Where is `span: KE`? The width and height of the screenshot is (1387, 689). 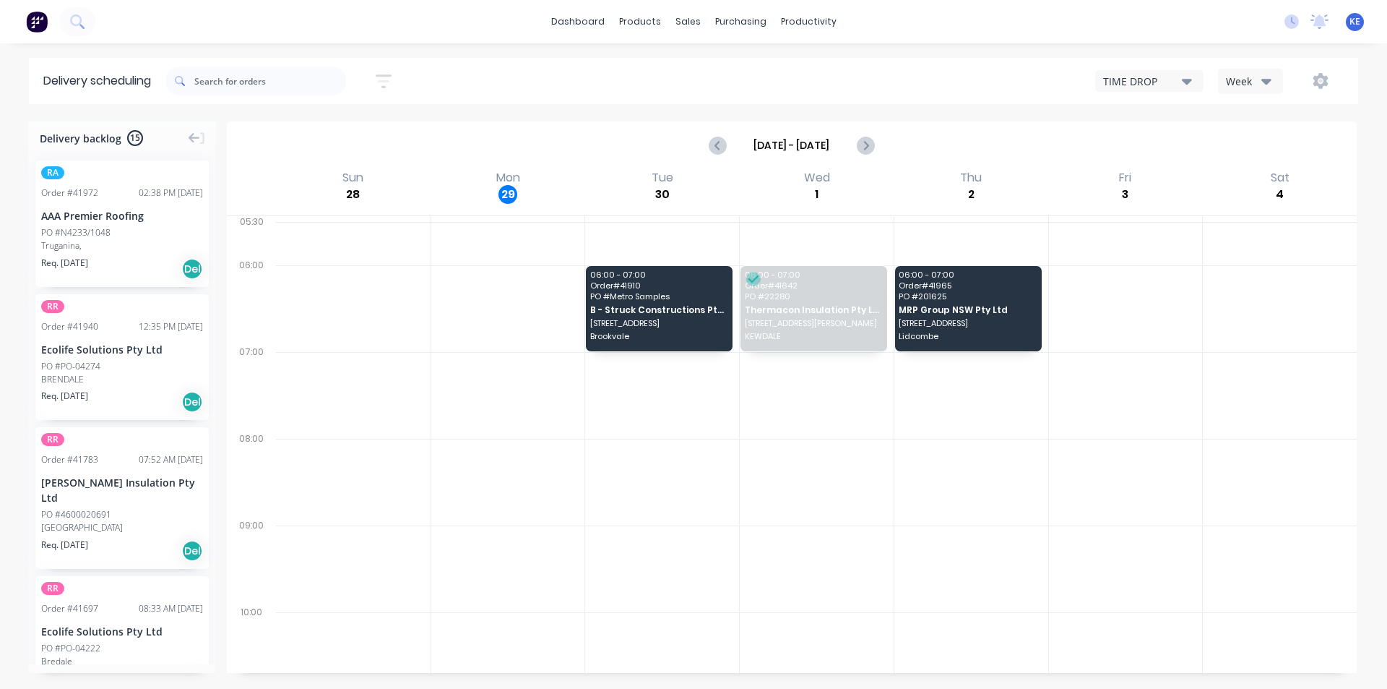
span: KE is located at coordinates (1355, 22).